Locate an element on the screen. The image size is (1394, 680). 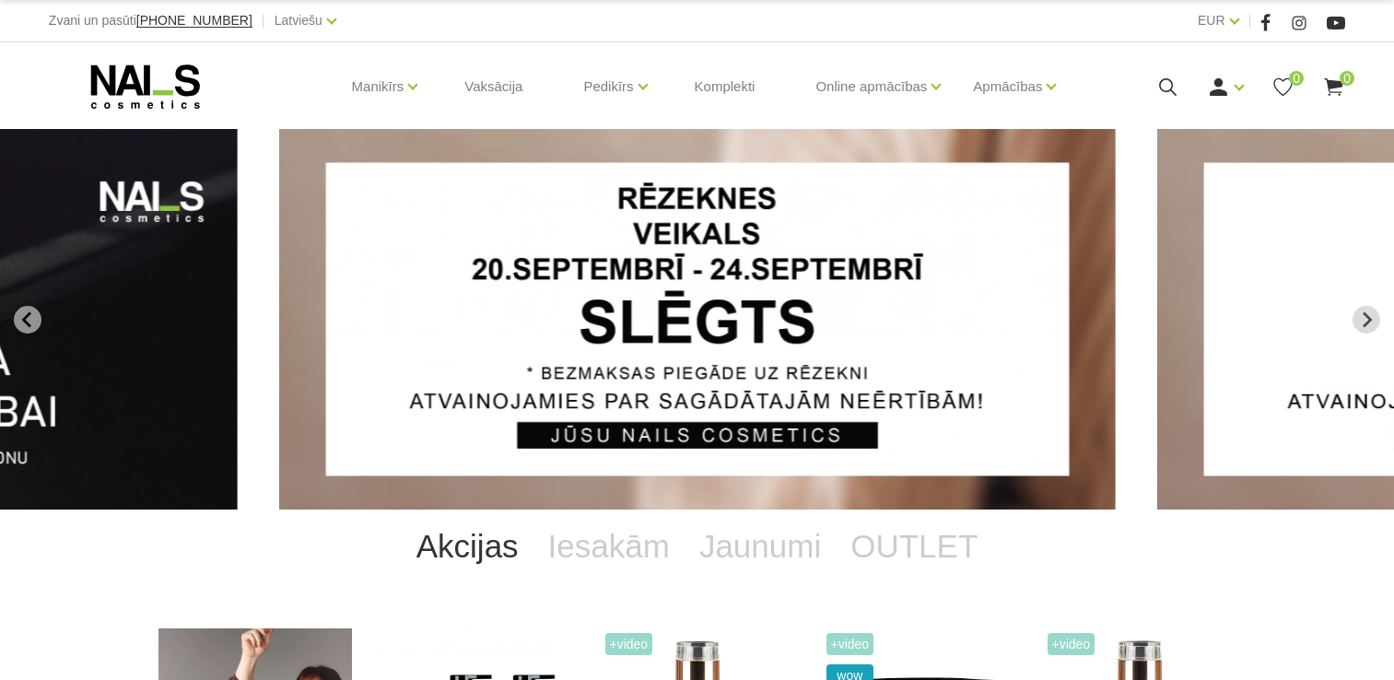
div: Zvani un pasūti is located at coordinates (150, 20).